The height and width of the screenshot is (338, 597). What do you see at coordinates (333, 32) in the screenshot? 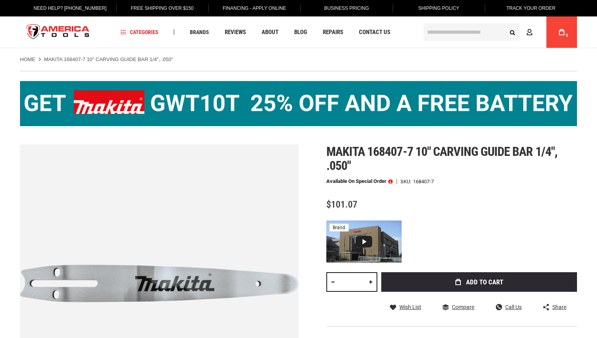
I see `a: Repairs` at bounding box center [333, 32].